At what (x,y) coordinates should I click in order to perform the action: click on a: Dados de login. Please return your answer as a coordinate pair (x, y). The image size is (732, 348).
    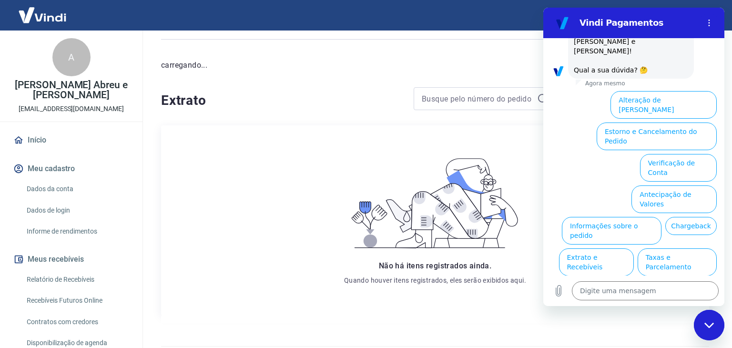
    Looking at the image, I should click on (77, 210).